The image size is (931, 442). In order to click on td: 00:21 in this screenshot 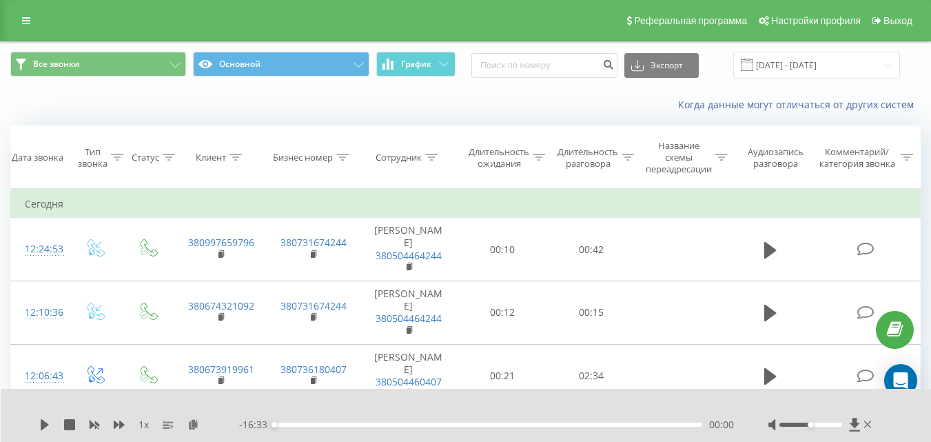, I will do `click(503, 376)`.